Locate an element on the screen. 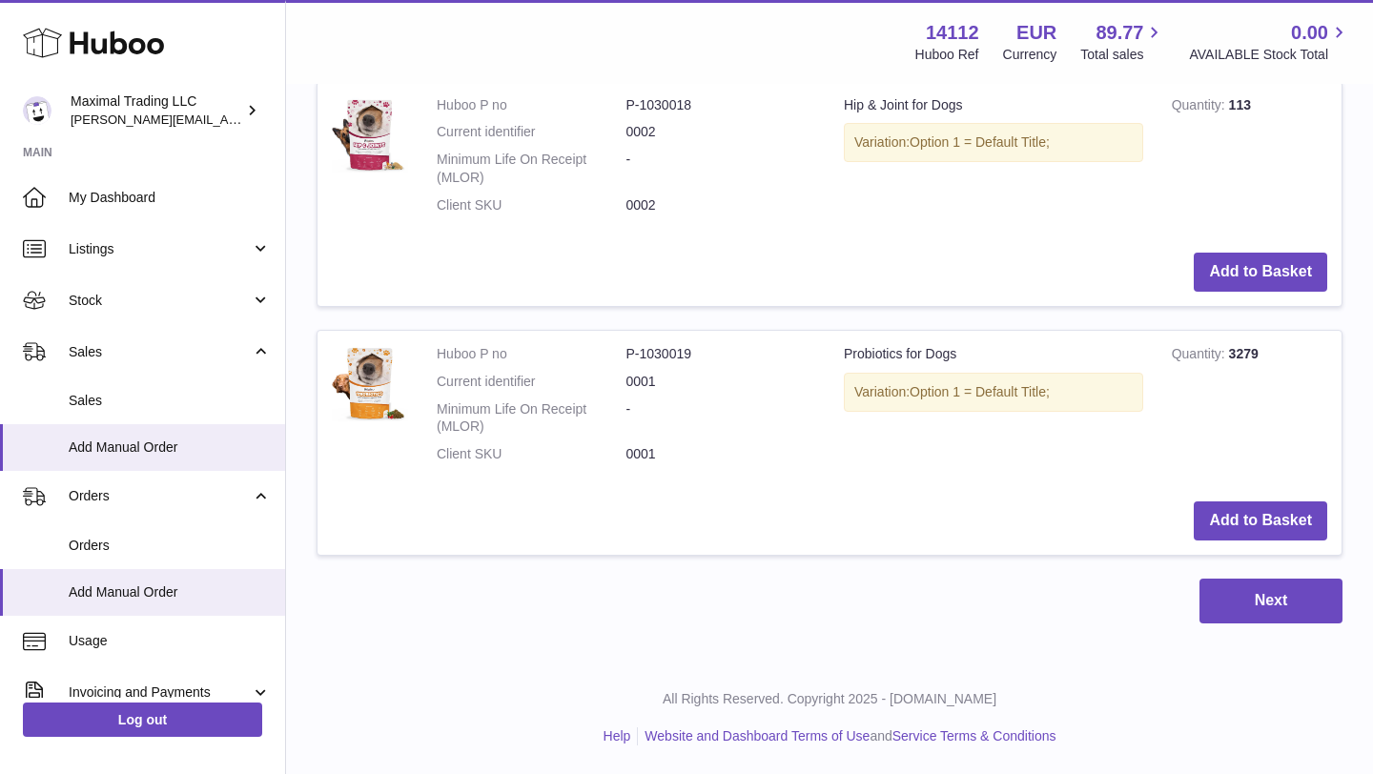 The height and width of the screenshot is (774, 1373). a: Website and Dashboard Terms of Use is located at coordinates (757, 736).